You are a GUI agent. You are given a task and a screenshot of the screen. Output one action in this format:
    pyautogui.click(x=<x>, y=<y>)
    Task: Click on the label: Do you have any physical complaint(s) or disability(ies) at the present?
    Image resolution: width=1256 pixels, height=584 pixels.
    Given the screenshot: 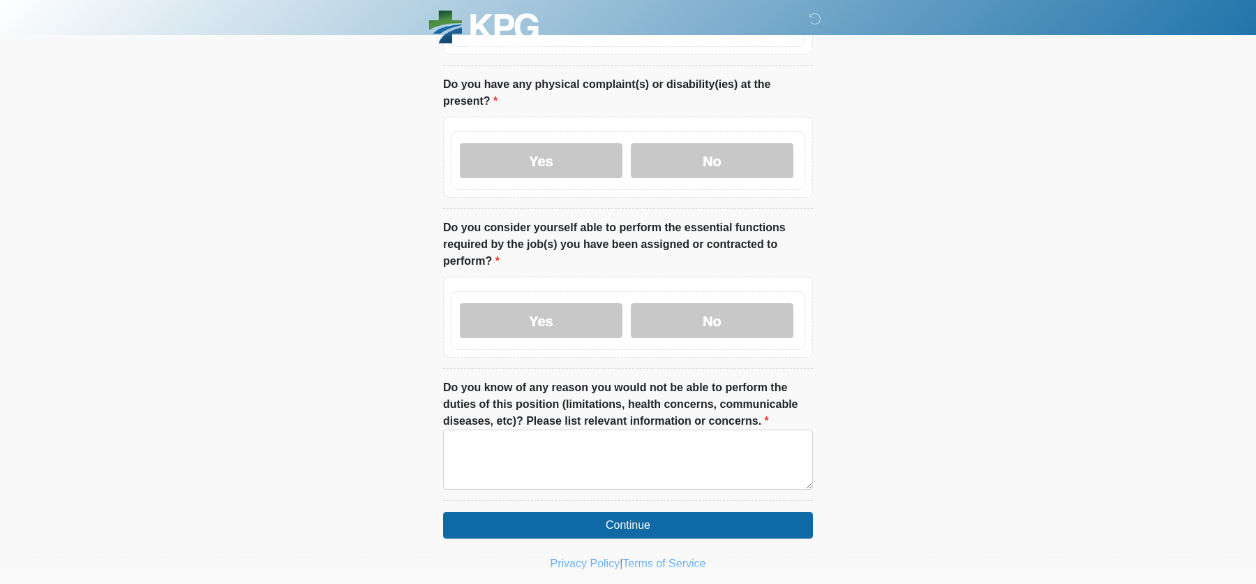 What is the action you would take?
    pyautogui.click(x=628, y=93)
    